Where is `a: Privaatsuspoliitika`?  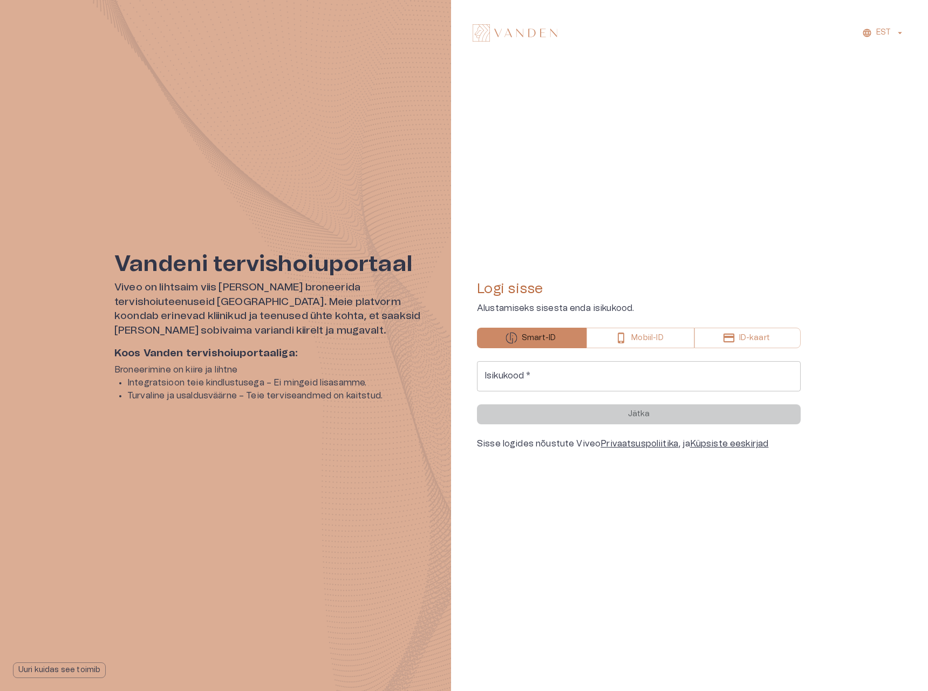 a: Privaatsuspoliitika is located at coordinates (639, 444).